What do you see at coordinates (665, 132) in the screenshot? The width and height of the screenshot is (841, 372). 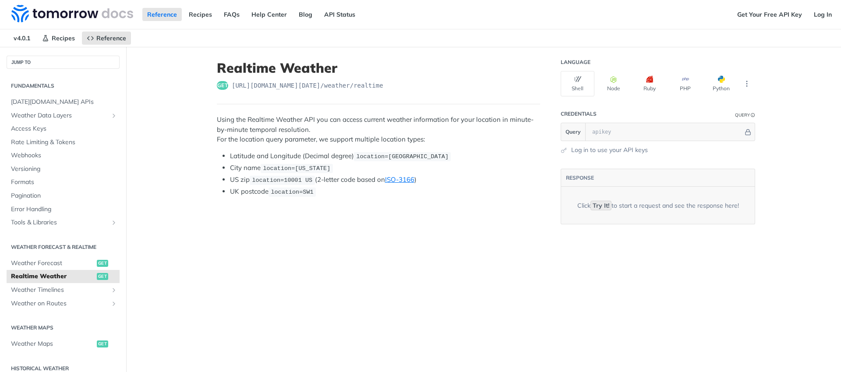 I see `input: apikey` at bounding box center [665, 132].